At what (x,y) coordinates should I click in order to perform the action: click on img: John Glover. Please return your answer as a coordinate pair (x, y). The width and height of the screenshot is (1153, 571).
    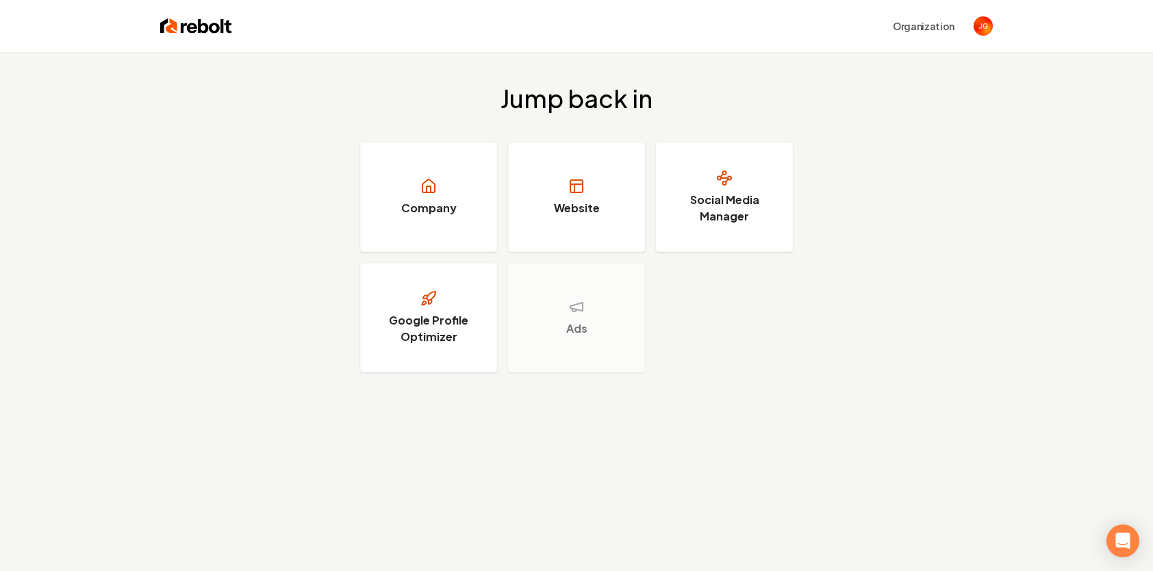
    Looking at the image, I should click on (983, 26).